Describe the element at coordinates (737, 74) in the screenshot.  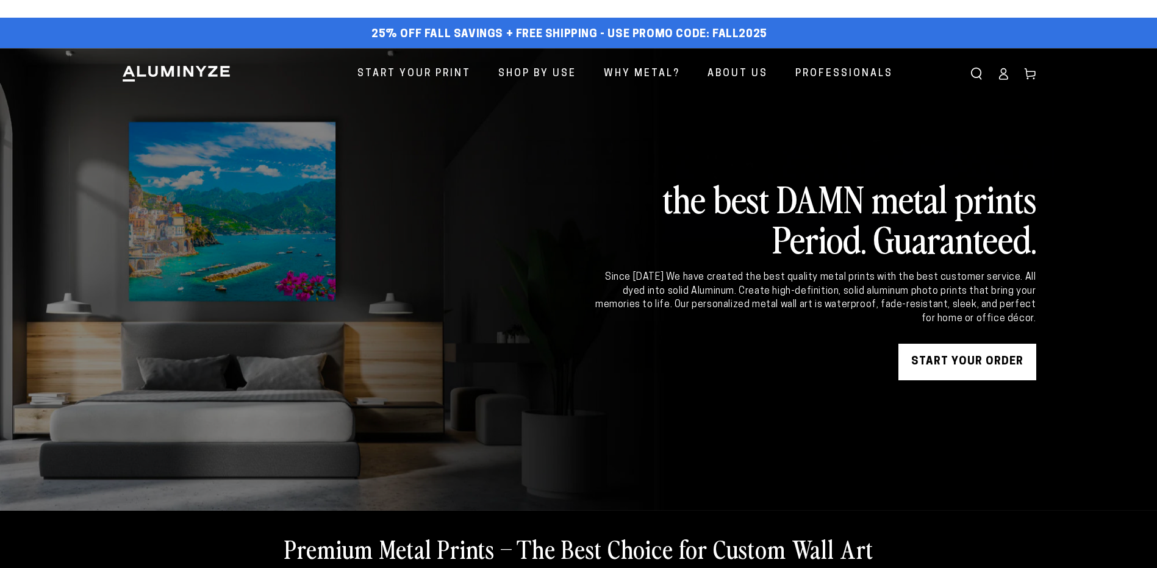
I see `a: About Us` at that location.